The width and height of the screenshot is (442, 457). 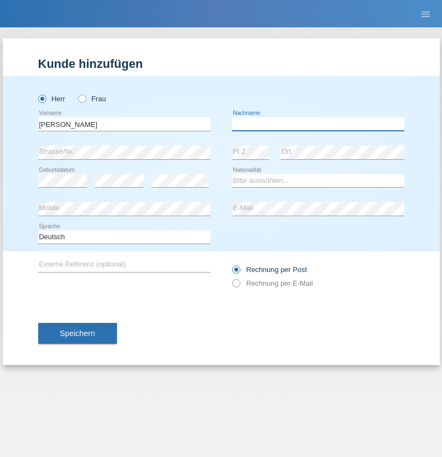 I want to click on h1: Kunde hinzufügen, so click(x=221, y=63).